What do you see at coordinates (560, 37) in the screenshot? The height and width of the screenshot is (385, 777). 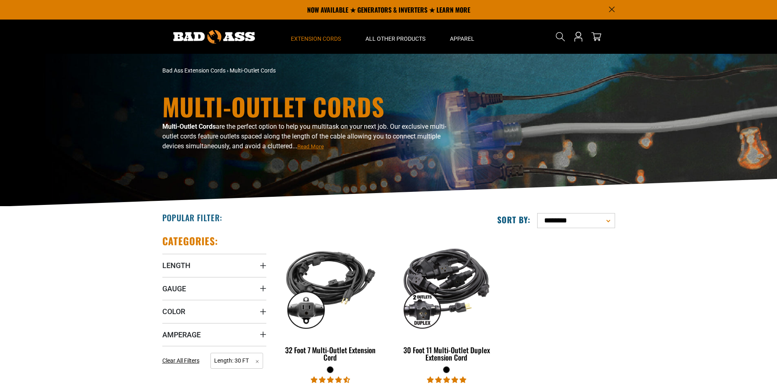 I see `summary: Search` at bounding box center [560, 37].